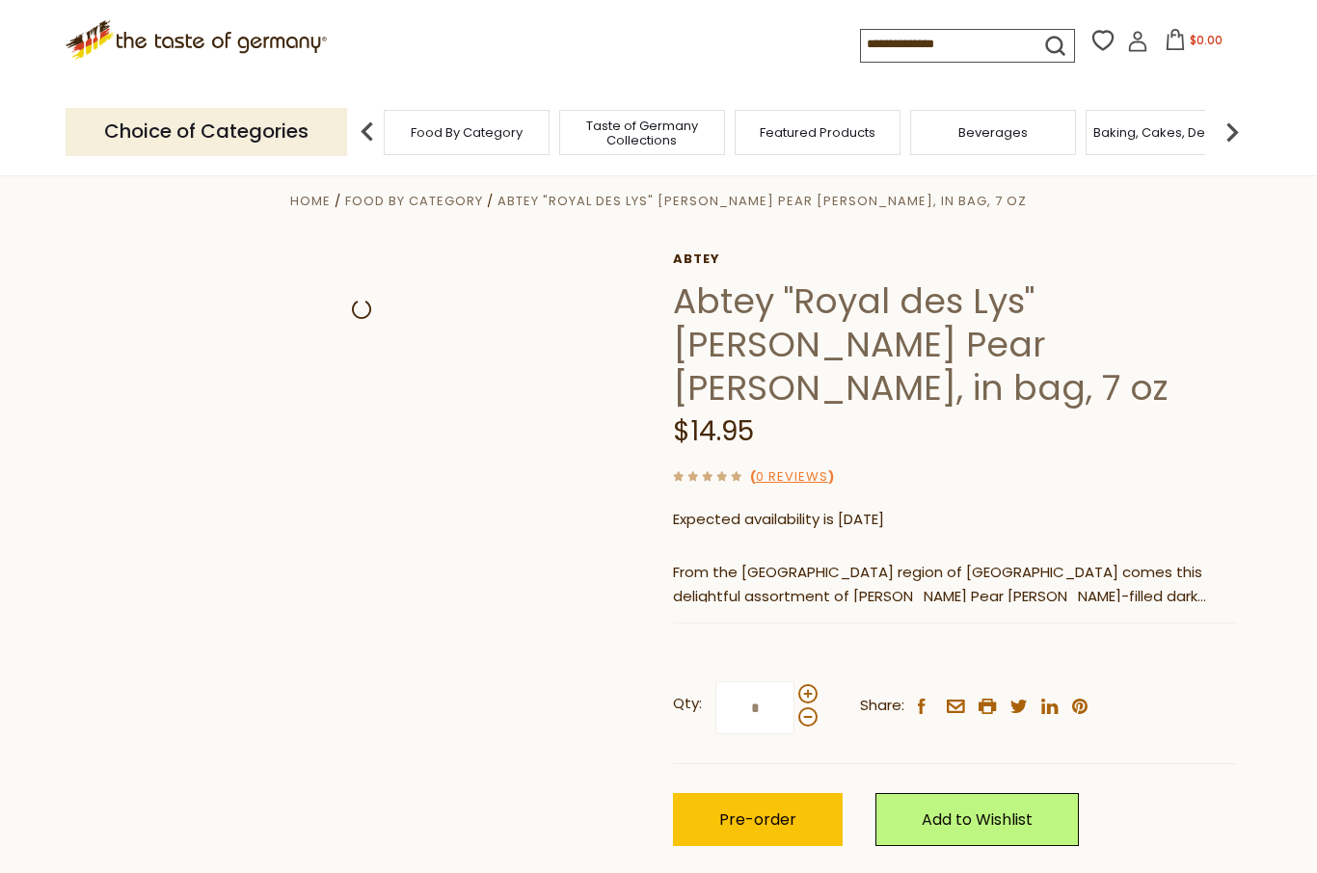 The height and width of the screenshot is (873, 1317). What do you see at coordinates (758, 819) in the screenshot?
I see `button: Pre-order` at bounding box center [758, 819].